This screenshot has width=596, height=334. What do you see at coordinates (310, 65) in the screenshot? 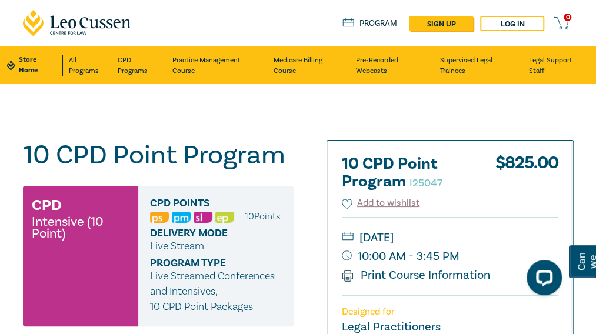
I see `a: Medicare Billing Course` at bounding box center [310, 65].